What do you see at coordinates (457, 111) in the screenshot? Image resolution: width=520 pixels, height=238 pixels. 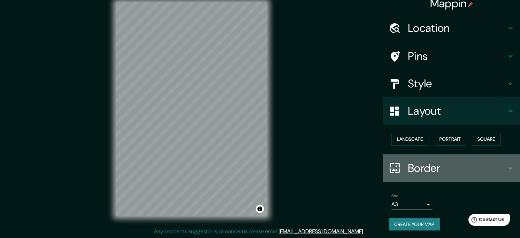 I see `h4: Layout` at bounding box center [457, 111].